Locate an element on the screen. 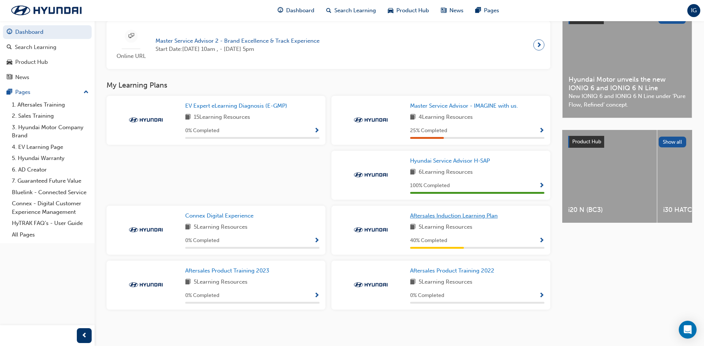 This screenshot has width=704, height=346. span: sessionType_ONLINE_URL-icon is located at coordinates (131, 36).